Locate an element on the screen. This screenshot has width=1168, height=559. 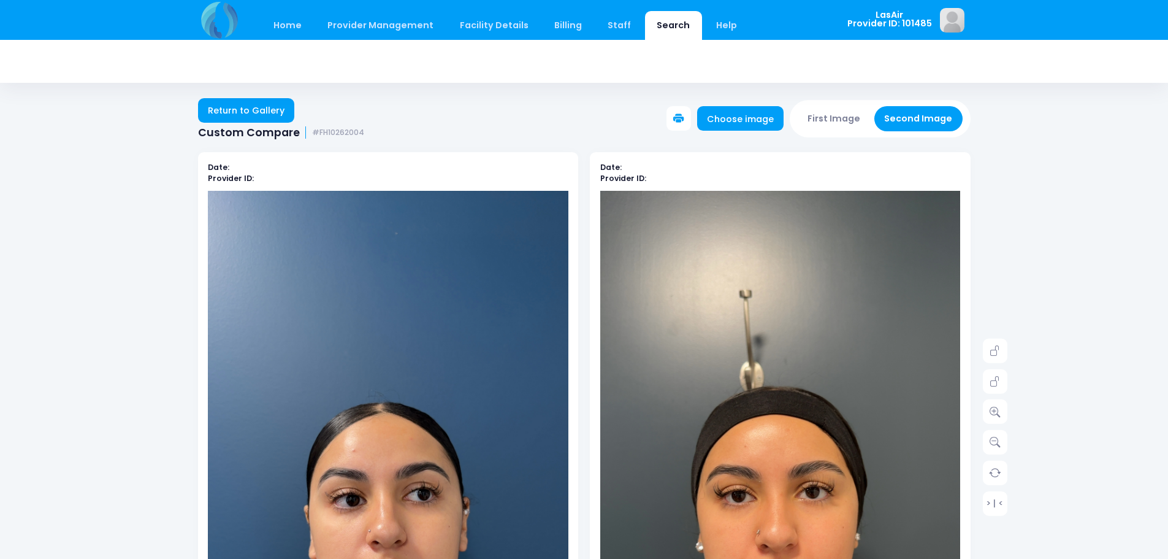
button: First Image is located at coordinates (834, 118).